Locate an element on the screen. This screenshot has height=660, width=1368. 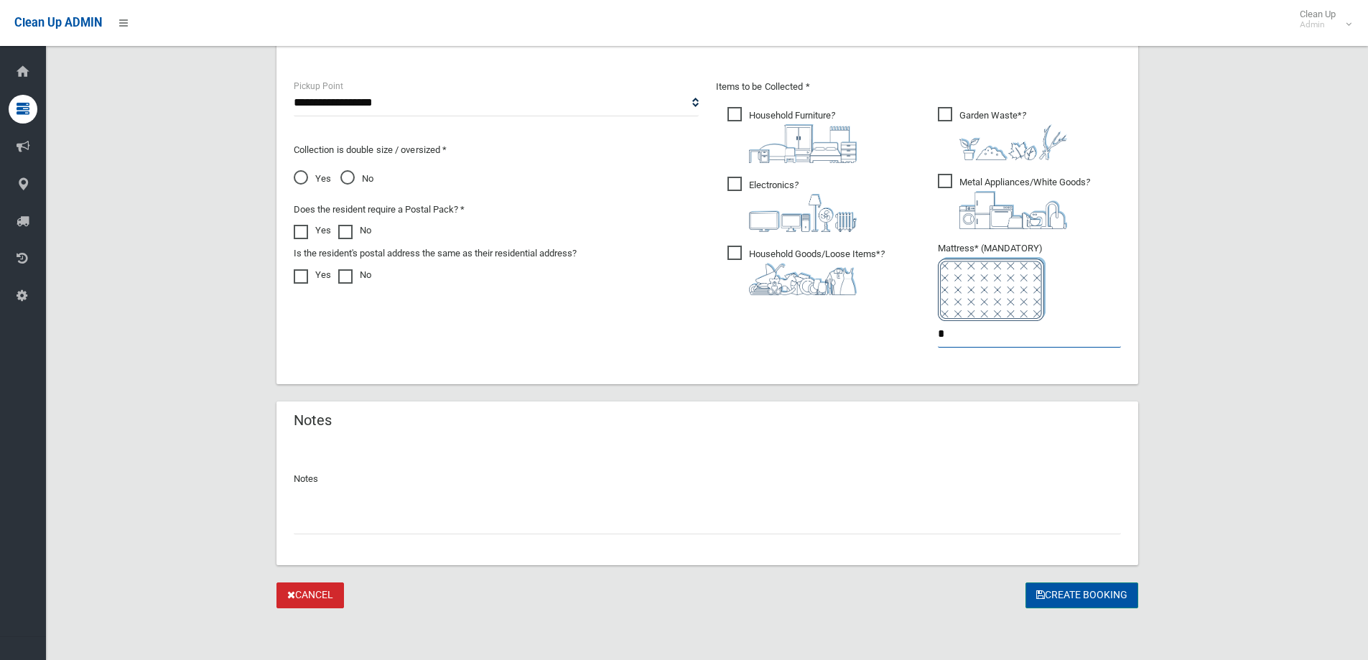
span: Clean Up is located at coordinates (1321, 19).